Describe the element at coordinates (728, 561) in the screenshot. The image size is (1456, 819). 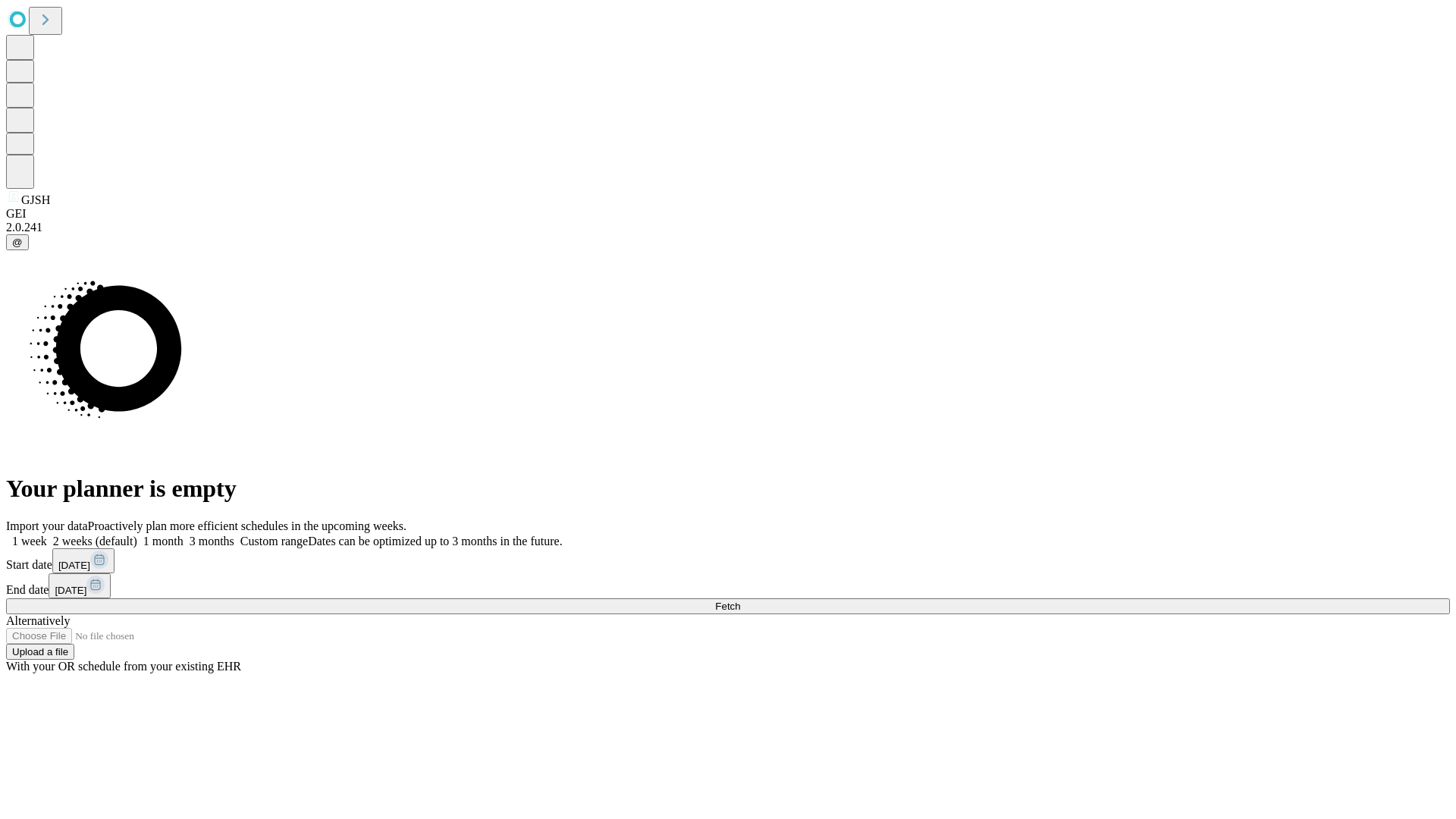
I see `div: Start date` at that location.